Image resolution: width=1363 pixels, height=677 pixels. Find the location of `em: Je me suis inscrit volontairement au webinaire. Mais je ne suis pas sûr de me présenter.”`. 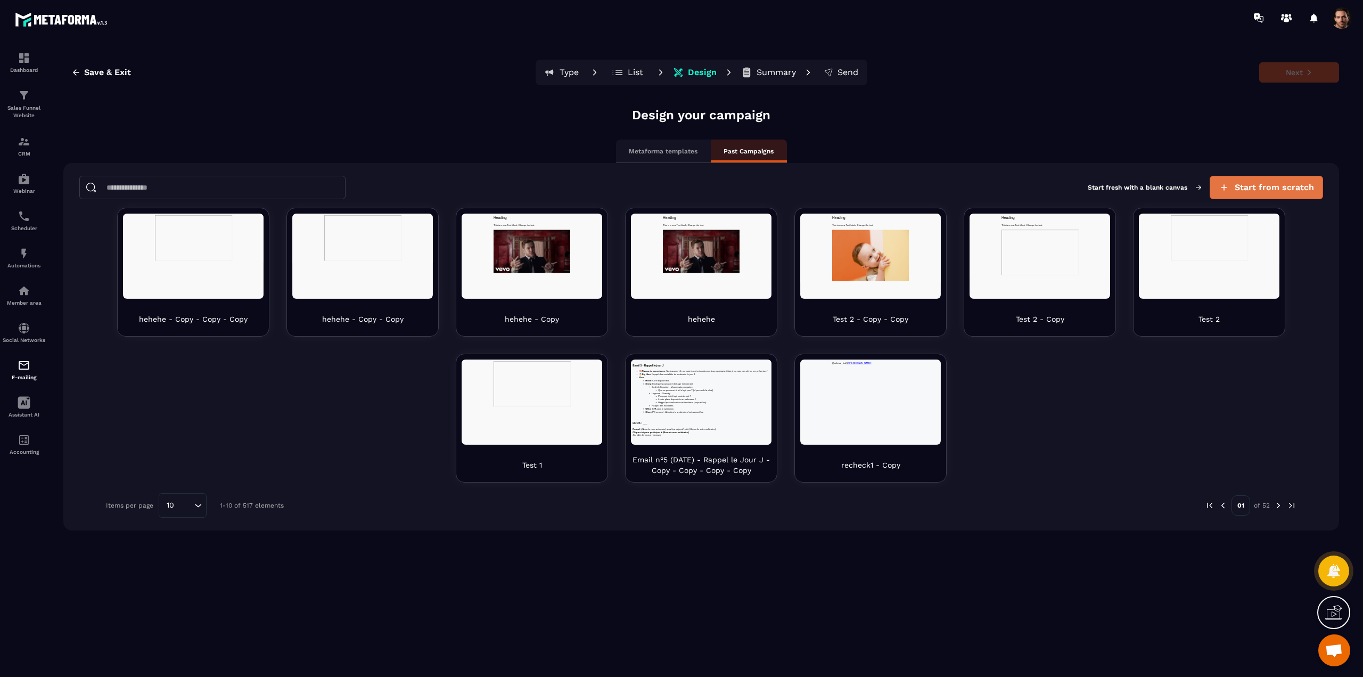

em: Je me suis inscrit volontairement au webinaire. Mais je ne suis pas sûr de me présenter.” is located at coordinates (308, 38).